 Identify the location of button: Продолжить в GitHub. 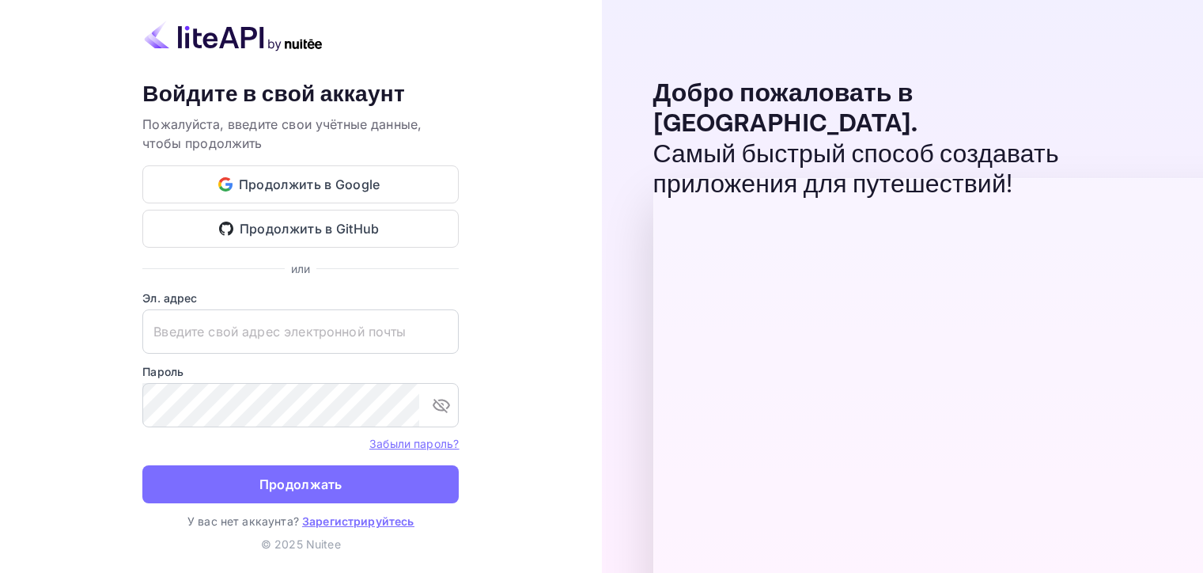
(301, 229).